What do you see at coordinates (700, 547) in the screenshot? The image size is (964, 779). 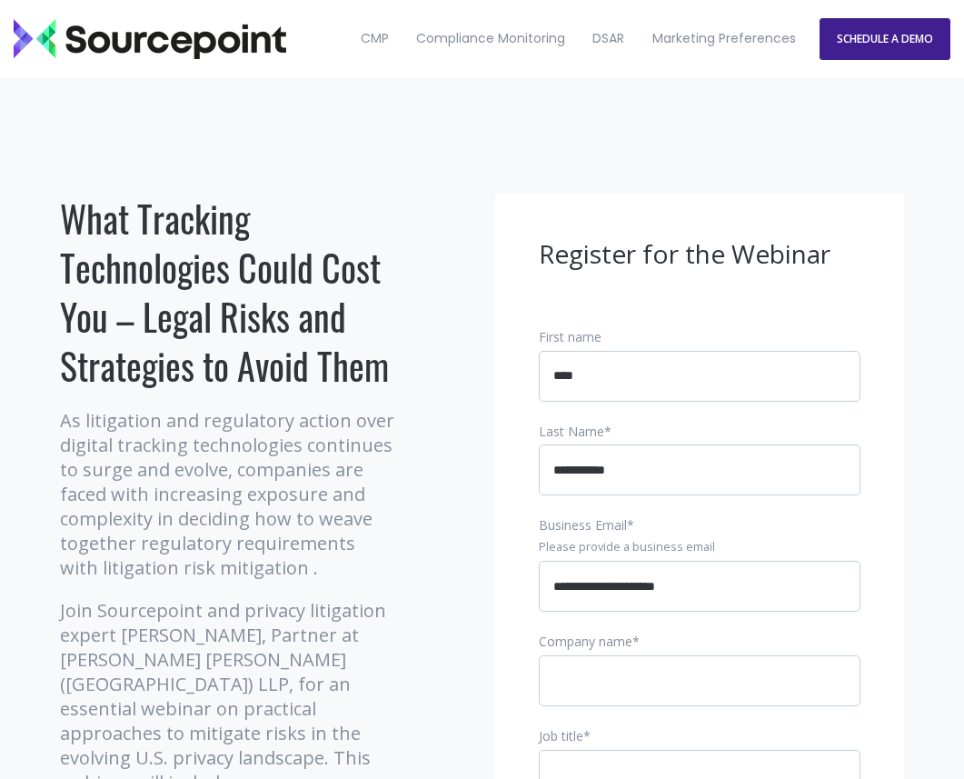 I see `legend: Please provide a business email` at bounding box center [700, 547].